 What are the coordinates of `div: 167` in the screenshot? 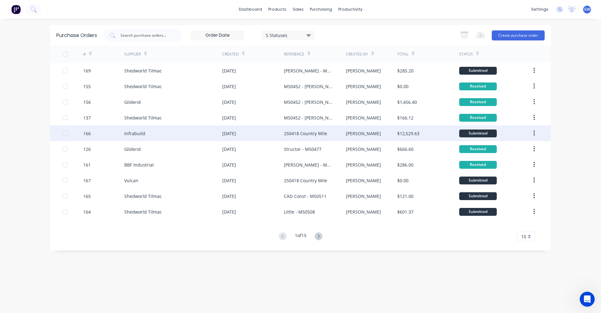 It's located at (87, 180).